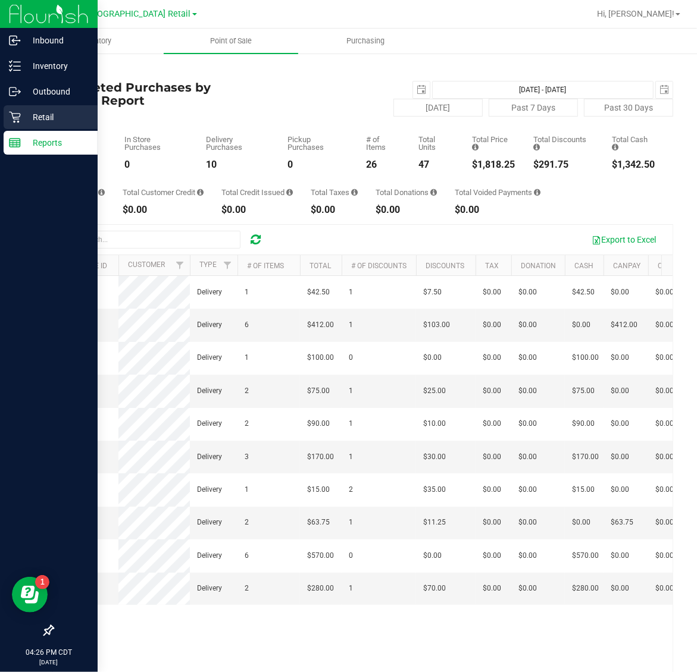 This screenshot has height=672, width=697. I want to click on div: 26, so click(383, 165).